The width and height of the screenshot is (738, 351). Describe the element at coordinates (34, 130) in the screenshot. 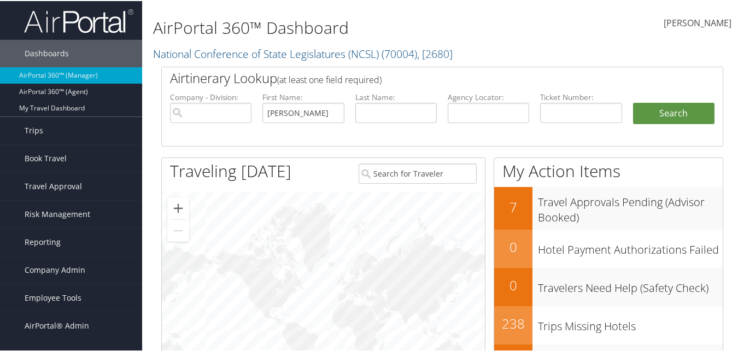

I see `span: Trips` at that location.